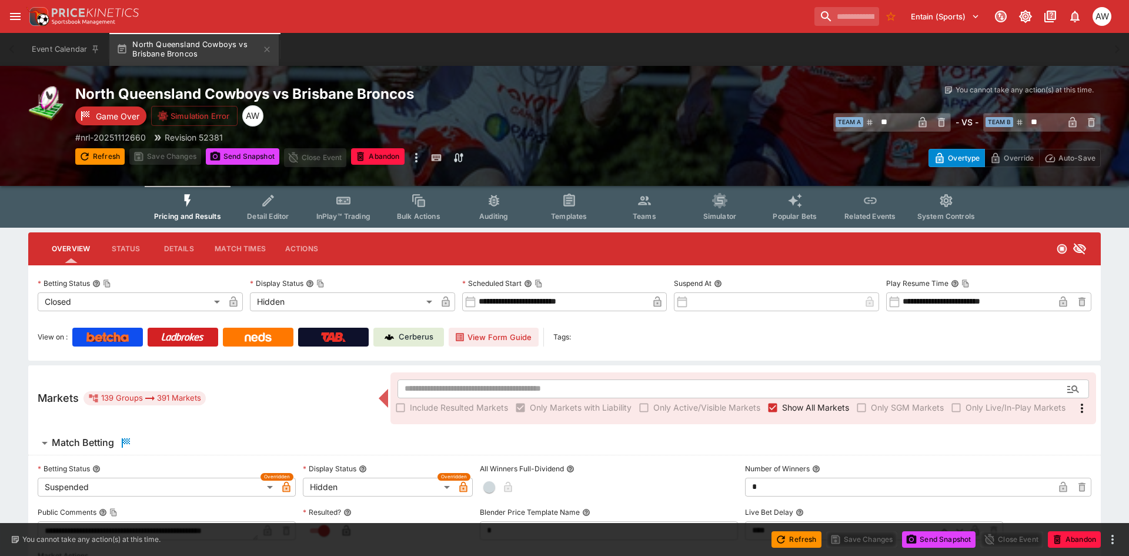 The width and height of the screenshot is (1129, 556). What do you see at coordinates (389, 337) in the screenshot?
I see `img: Cerberus` at bounding box center [389, 337].